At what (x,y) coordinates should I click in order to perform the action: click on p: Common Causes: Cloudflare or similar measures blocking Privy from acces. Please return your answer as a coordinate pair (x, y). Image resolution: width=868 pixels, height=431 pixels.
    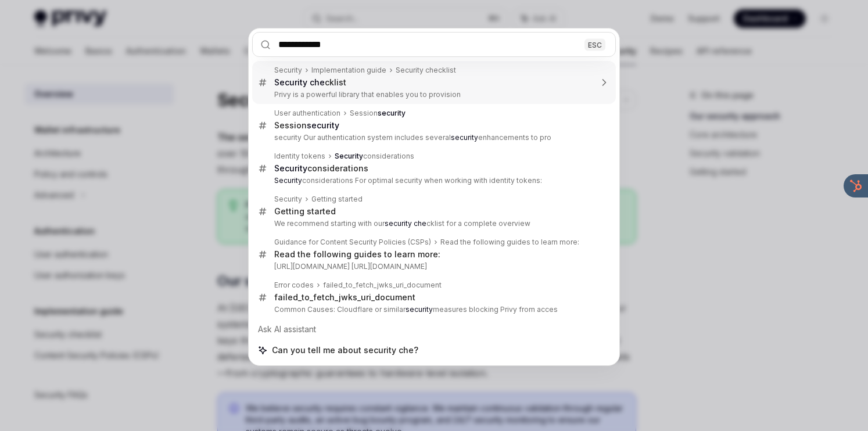
    Looking at the image, I should click on (433, 310).